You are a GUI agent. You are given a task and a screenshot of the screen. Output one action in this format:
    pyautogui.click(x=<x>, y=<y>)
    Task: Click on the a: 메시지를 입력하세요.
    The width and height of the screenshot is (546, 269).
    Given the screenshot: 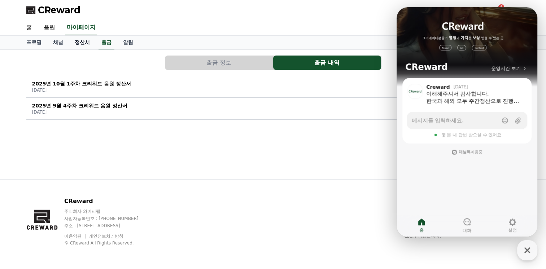 What is the action you would take?
    pyautogui.click(x=70, y=113)
    